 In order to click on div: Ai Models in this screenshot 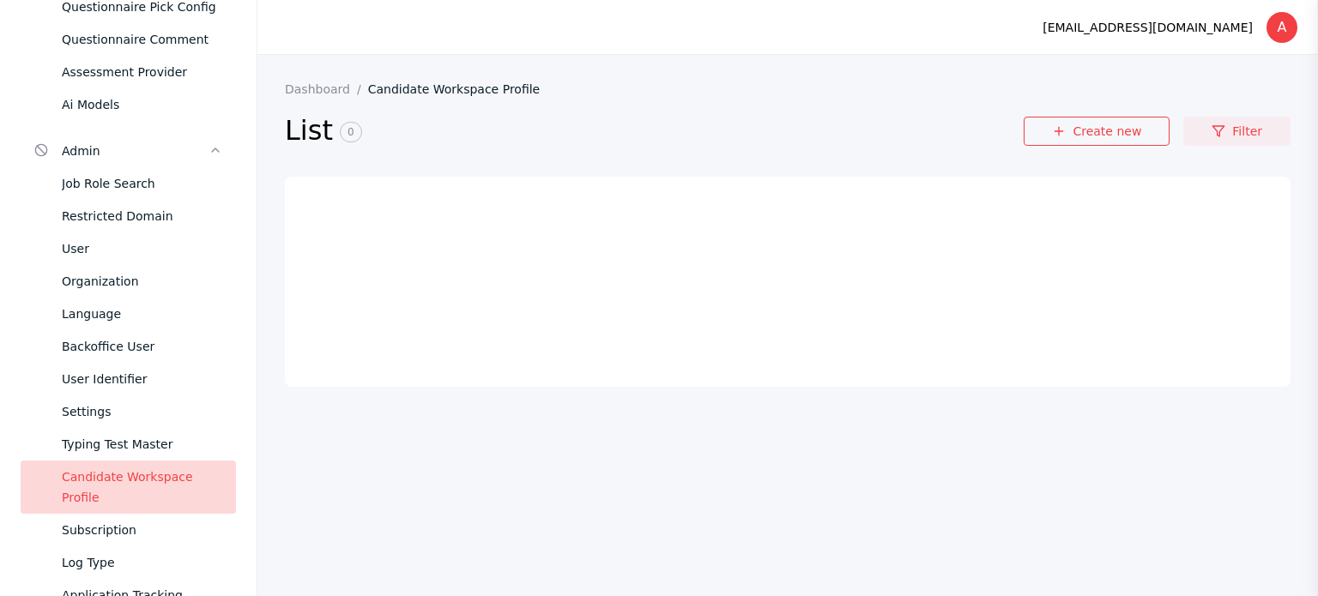, I will do `click(142, 105)`.